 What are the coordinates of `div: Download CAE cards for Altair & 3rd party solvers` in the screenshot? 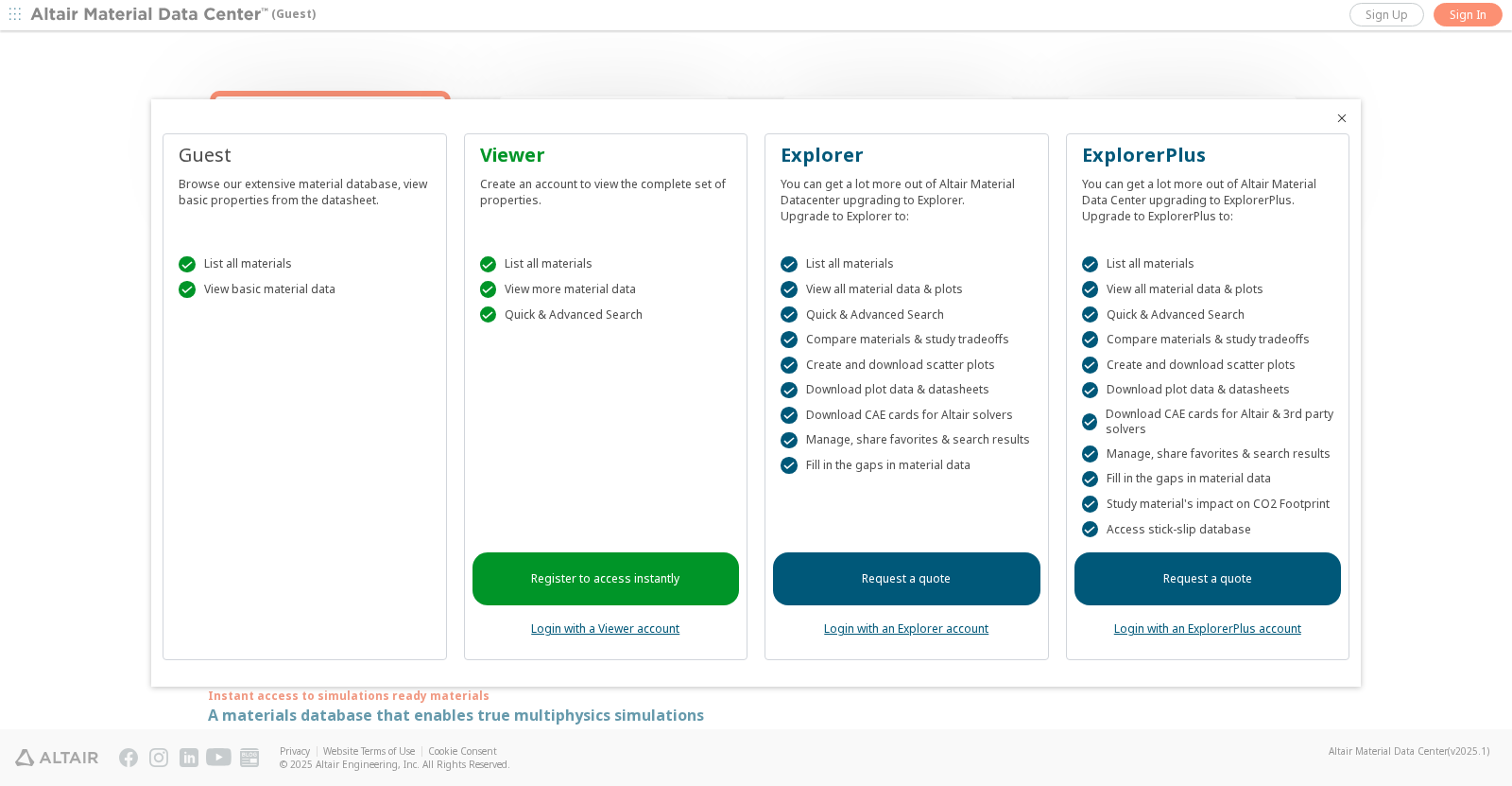 It's located at (1207, 422).